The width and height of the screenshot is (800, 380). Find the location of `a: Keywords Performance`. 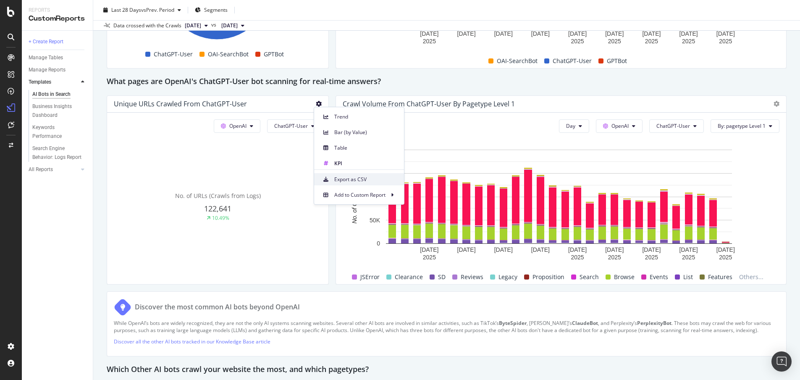

a: Keywords Performance is located at coordinates (60, 132).